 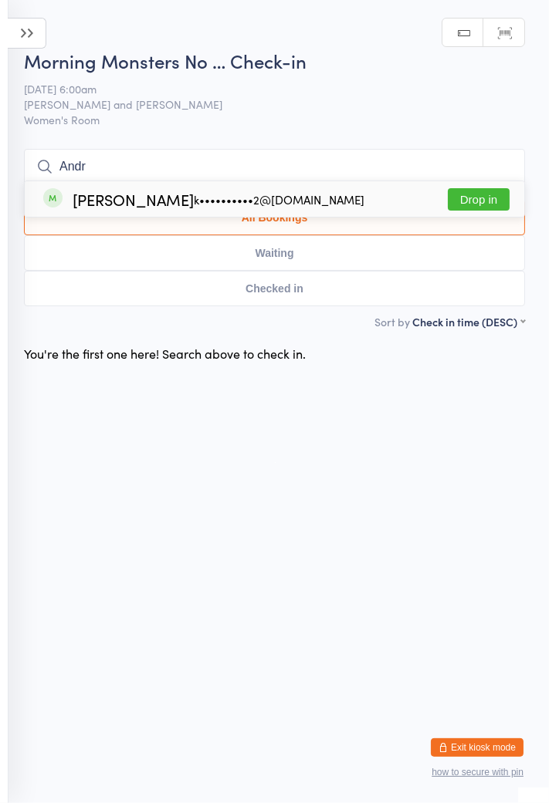 What do you see at coordinates (274, 218) in the screenshot?
I see `button: All Bookings` at bounding box center [274, 218].